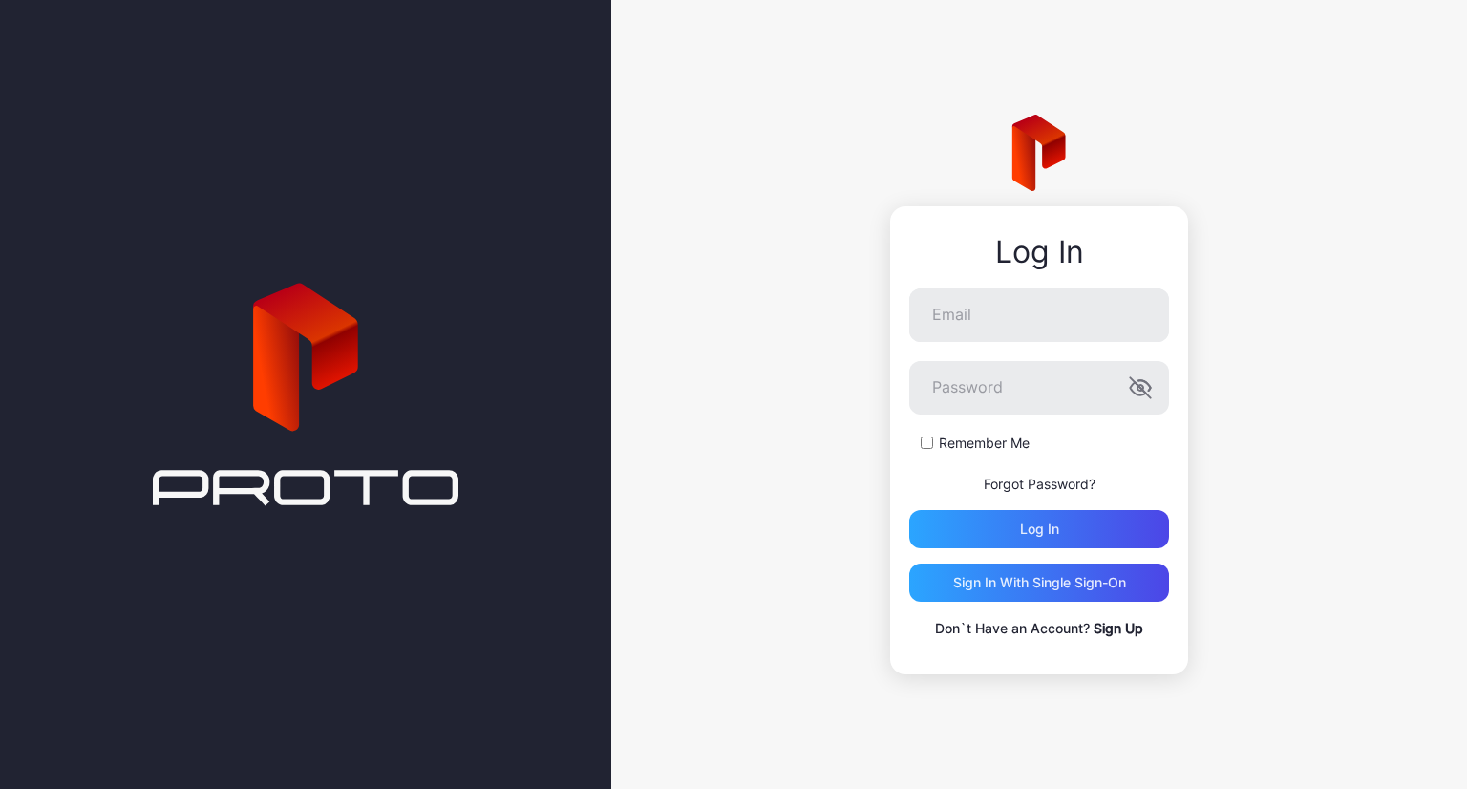 The height and width of the screenshot is (789, 1467). I want to click on a: Forgot Password?, so click(1039, 483).